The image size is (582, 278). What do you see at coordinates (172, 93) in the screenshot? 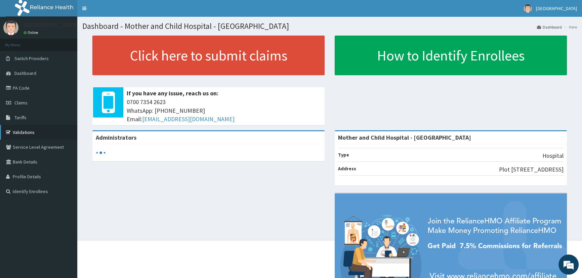
I see `b: If you have any issue, reach us on:` at bounding box center [172, 93].